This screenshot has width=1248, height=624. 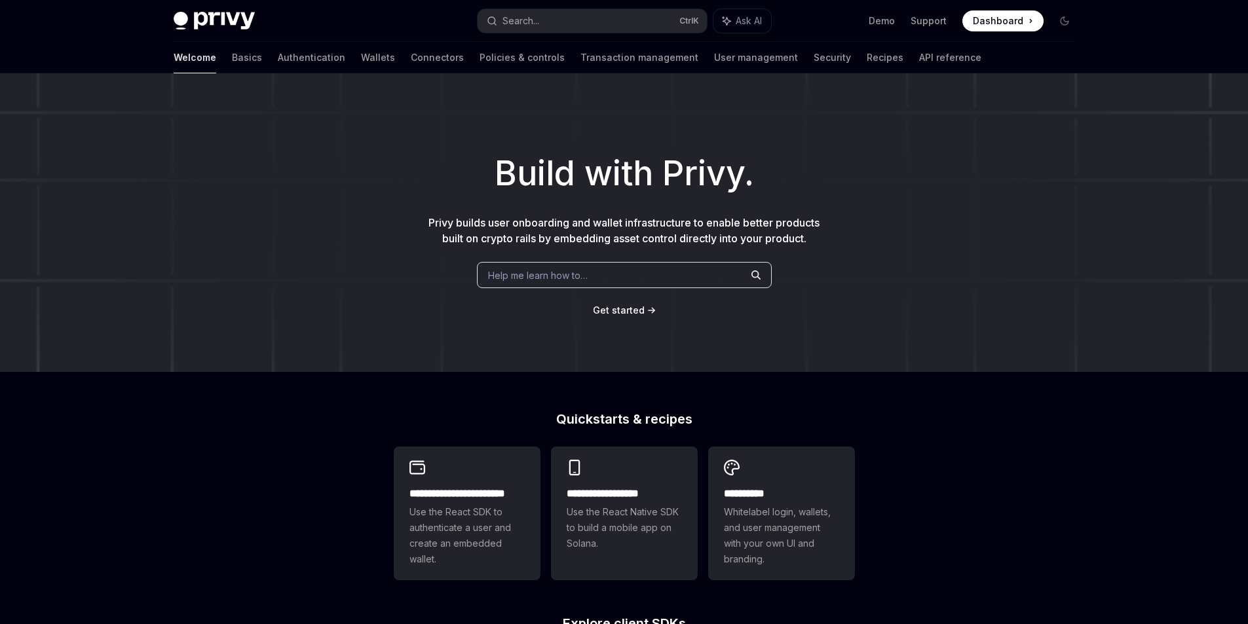 I want to click on a: Authentication, so click(x=311, y=58).